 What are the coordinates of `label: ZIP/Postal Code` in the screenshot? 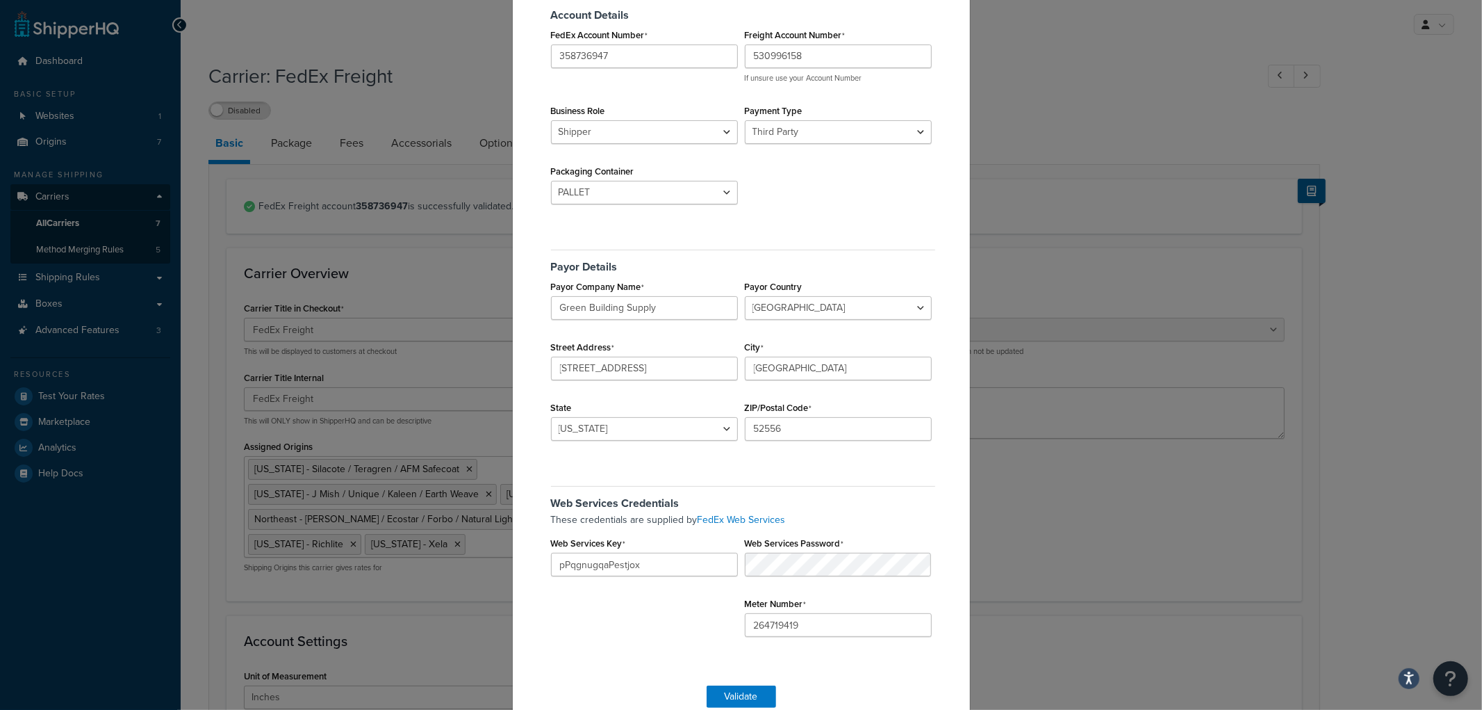 It's located at (778, 408).